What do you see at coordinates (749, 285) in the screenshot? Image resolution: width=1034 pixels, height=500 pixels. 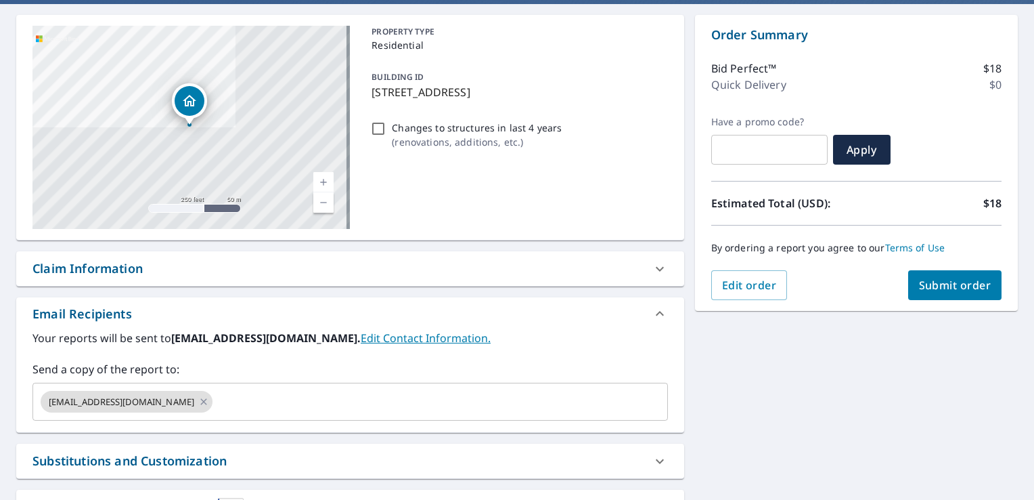 I see `button: Edit order` at bounding box center [749, 285].